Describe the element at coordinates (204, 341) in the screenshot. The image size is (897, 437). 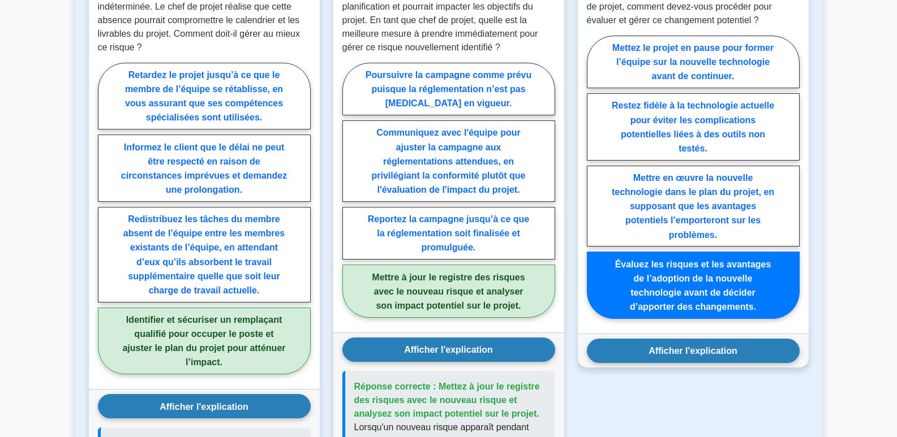
I see `font: Identifier et sécuriser un remplaçant qualifié pour occuper le poste et ajuster le plan du projet...` at that location.